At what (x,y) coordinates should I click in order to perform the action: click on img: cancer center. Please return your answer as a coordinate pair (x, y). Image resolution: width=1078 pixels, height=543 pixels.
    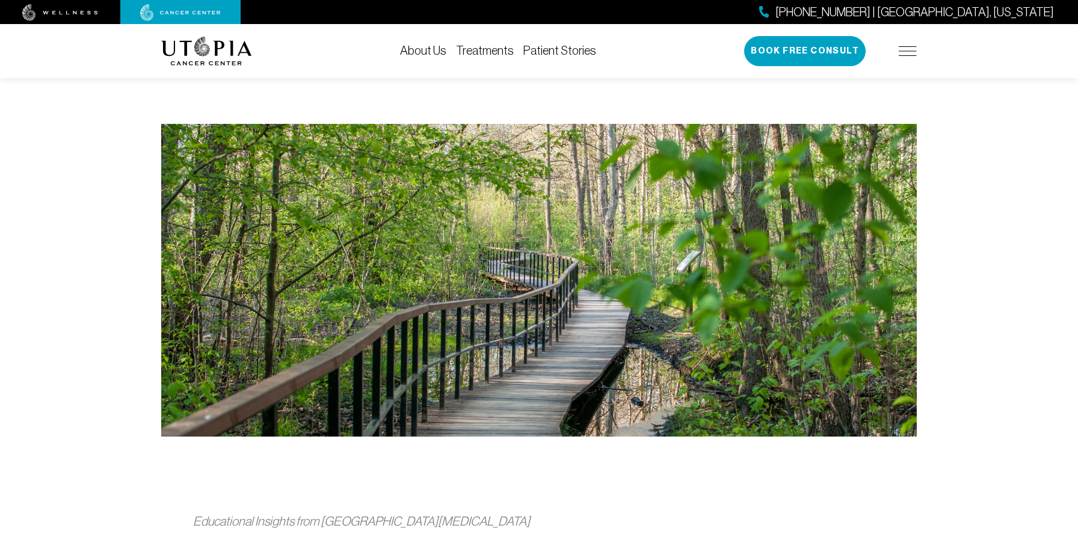
    Looking at the image, I should click on (181, 13).